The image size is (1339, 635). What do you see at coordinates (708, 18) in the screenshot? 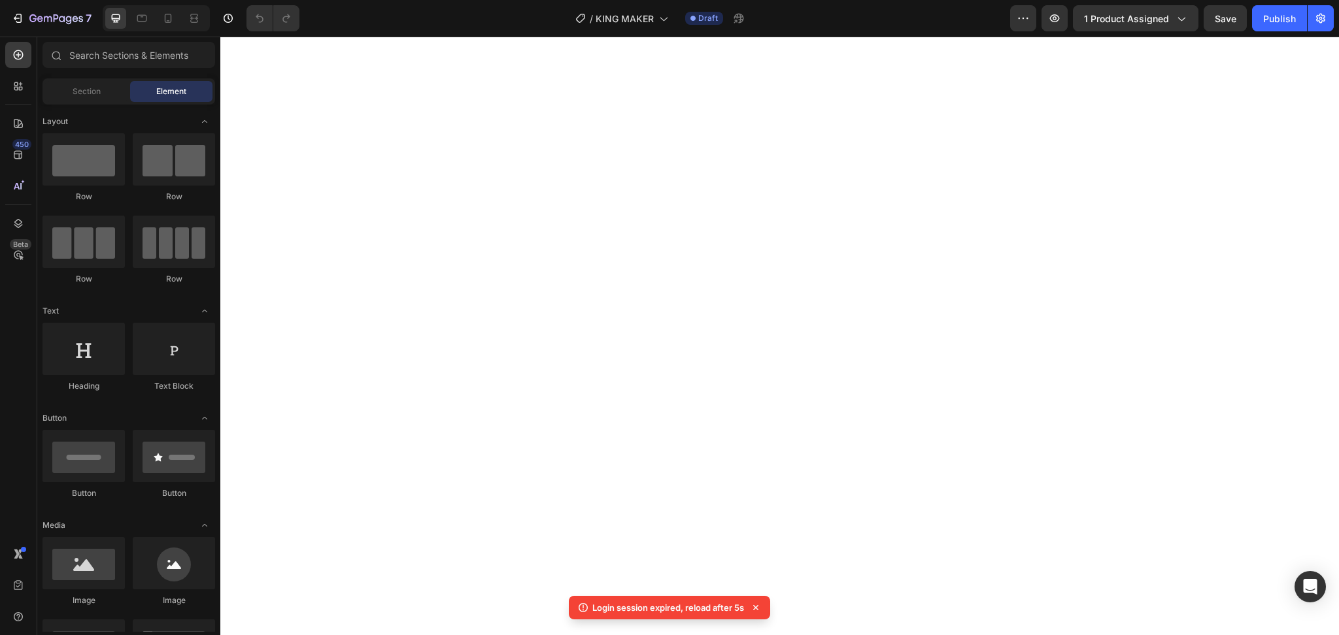
I see `span: Draft` at bounding box center [708, 18].